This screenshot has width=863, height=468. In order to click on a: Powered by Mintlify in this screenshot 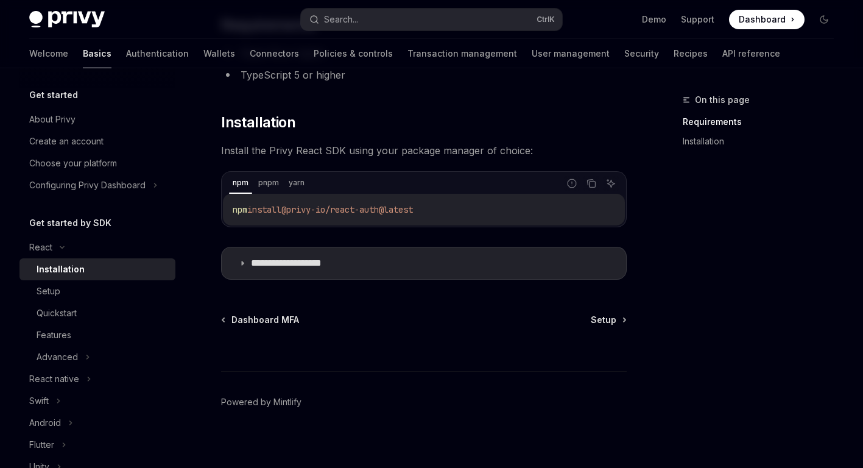, I will do `click(261, 402)`.